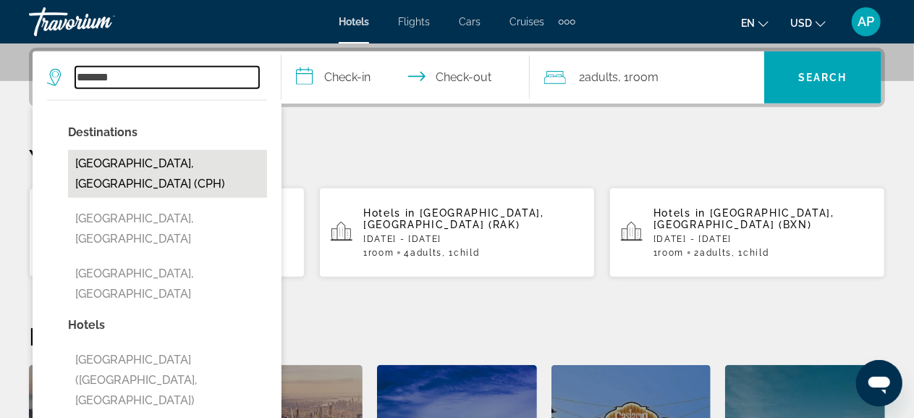  What do you see at coordinates (101, 22) in the screenshot?
I see `a: Travorium` at bounding box center [101, 22].